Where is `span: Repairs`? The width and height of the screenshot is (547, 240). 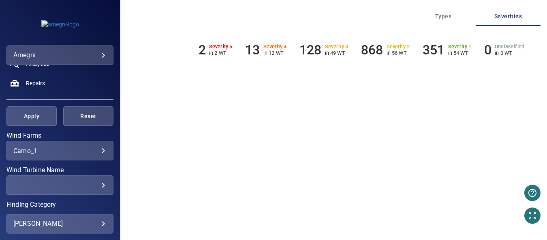 span: Repairs is located at coordinates (35, 83).